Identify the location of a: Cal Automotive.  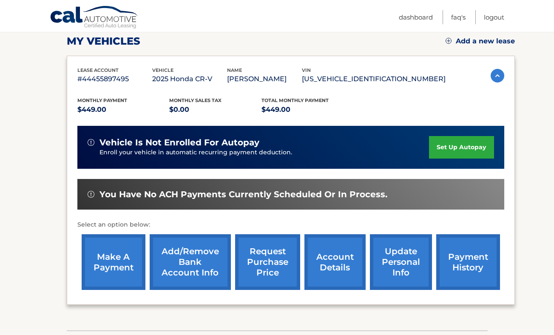
(94, 18).